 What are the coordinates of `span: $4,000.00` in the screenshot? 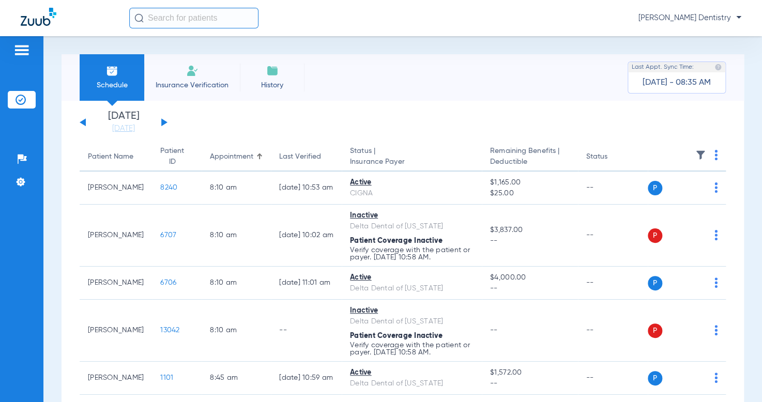 It's located at (530, 277).